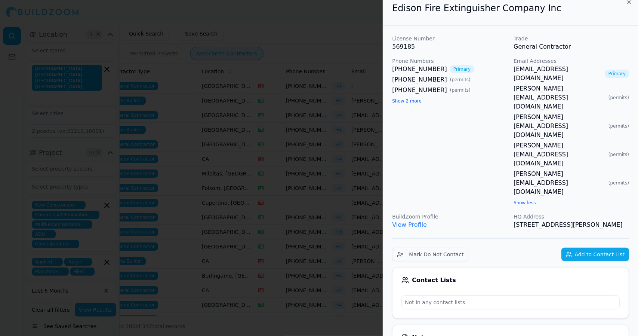 This screenshot has width=638, height=336. Describe the element at coordinates (524, 203) in the screenshot. I see `button: Show less` at that location.